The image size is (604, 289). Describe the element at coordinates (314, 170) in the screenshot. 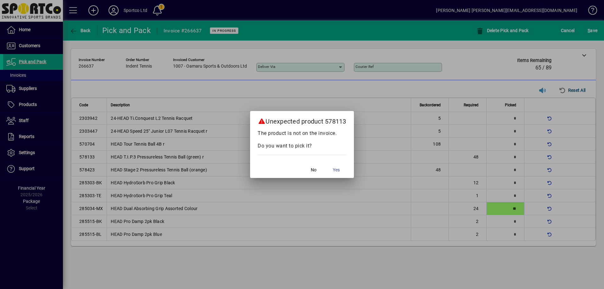

I see `button: No` at that location.